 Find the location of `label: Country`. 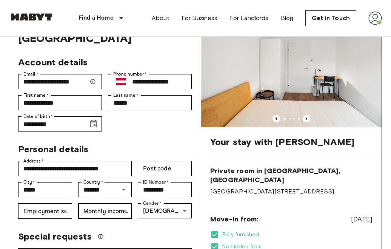

label: Country is located at coordinates (93, 182).